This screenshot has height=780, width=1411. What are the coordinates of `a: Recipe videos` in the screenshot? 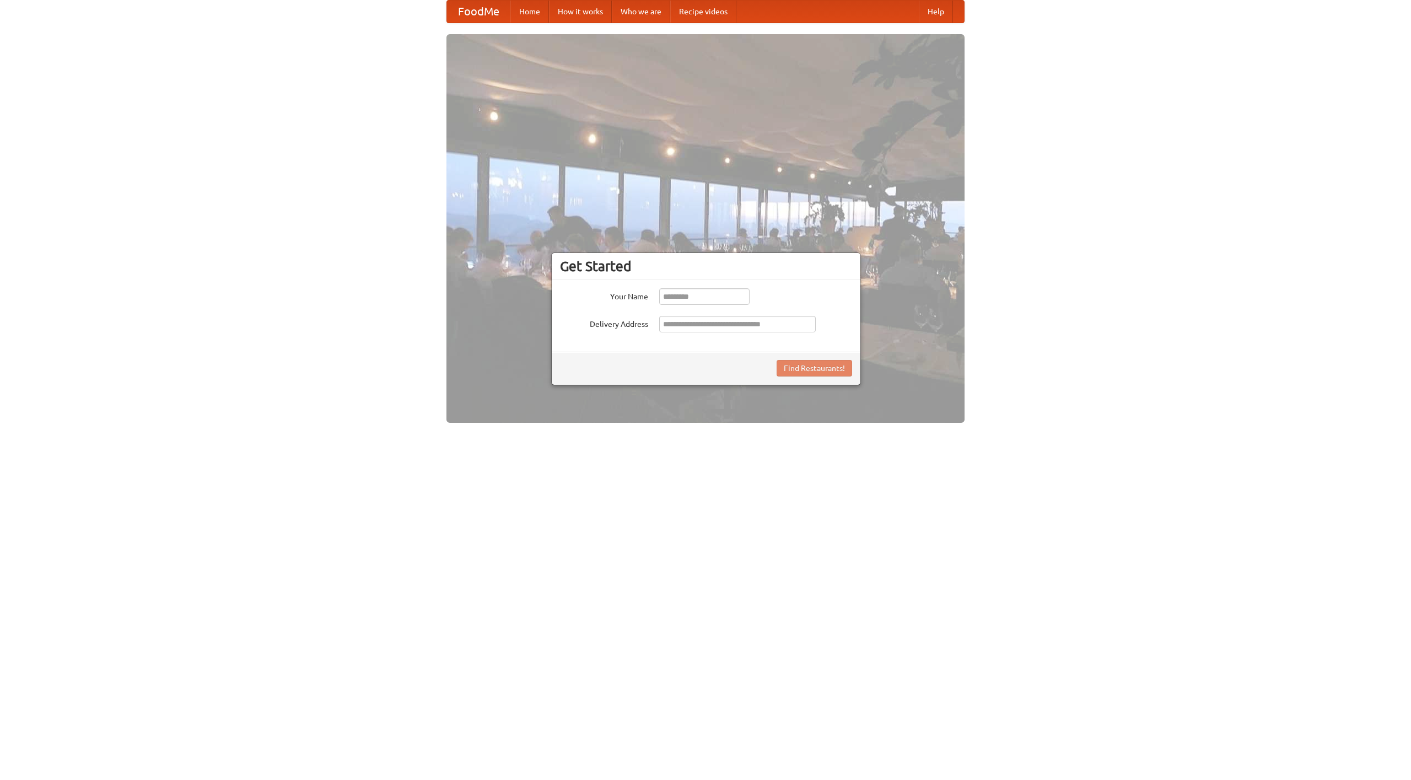 It's located at (703, 12).